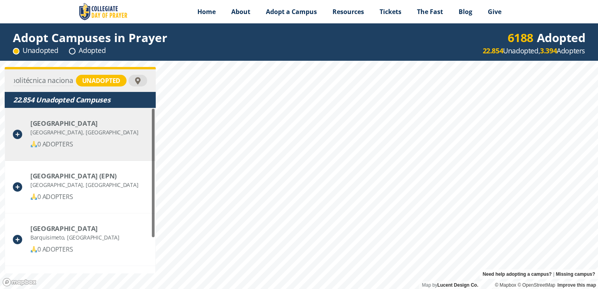 This screenshot has width=598, height=289. What do you see at coordinates (457, 285) in the screenshot?
I see `a: Lucent Design Co.` at bounding box center [457, 285].